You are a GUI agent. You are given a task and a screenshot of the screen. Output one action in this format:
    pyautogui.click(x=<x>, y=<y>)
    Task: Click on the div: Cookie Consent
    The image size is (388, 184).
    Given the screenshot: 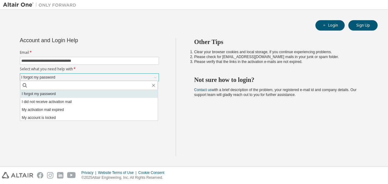 What is the action you would take?
    pyautogui.click(x=153, y=172)
    